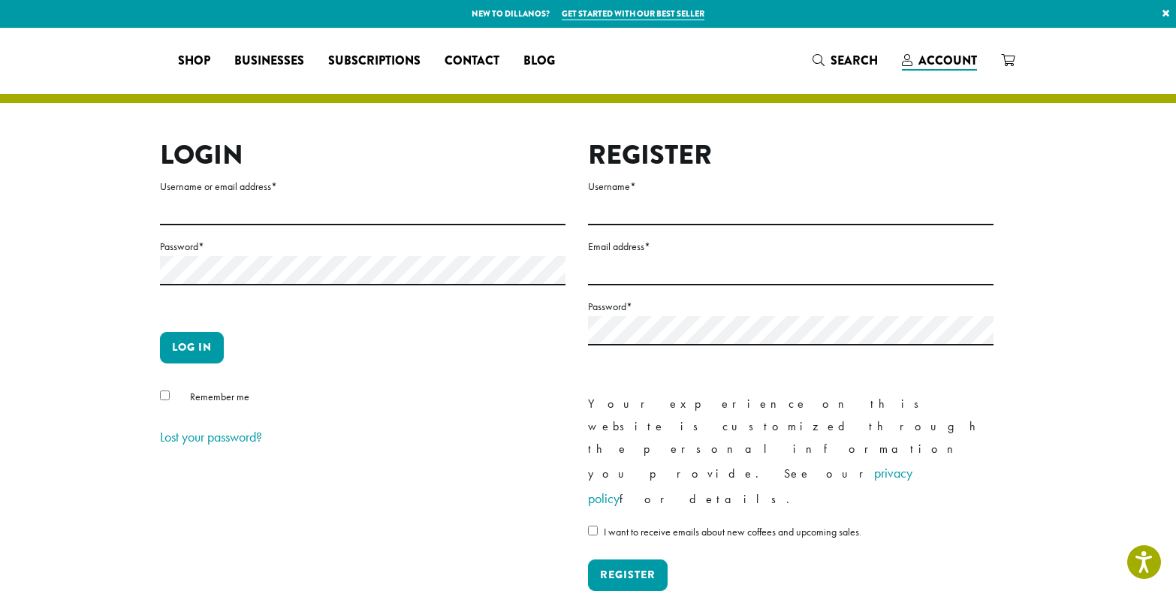 The image size is (1176, 594). What do you see at coordinates (269, 61) in the screenshot?
I see `span: Businesses` at bounding box center [269, 61].